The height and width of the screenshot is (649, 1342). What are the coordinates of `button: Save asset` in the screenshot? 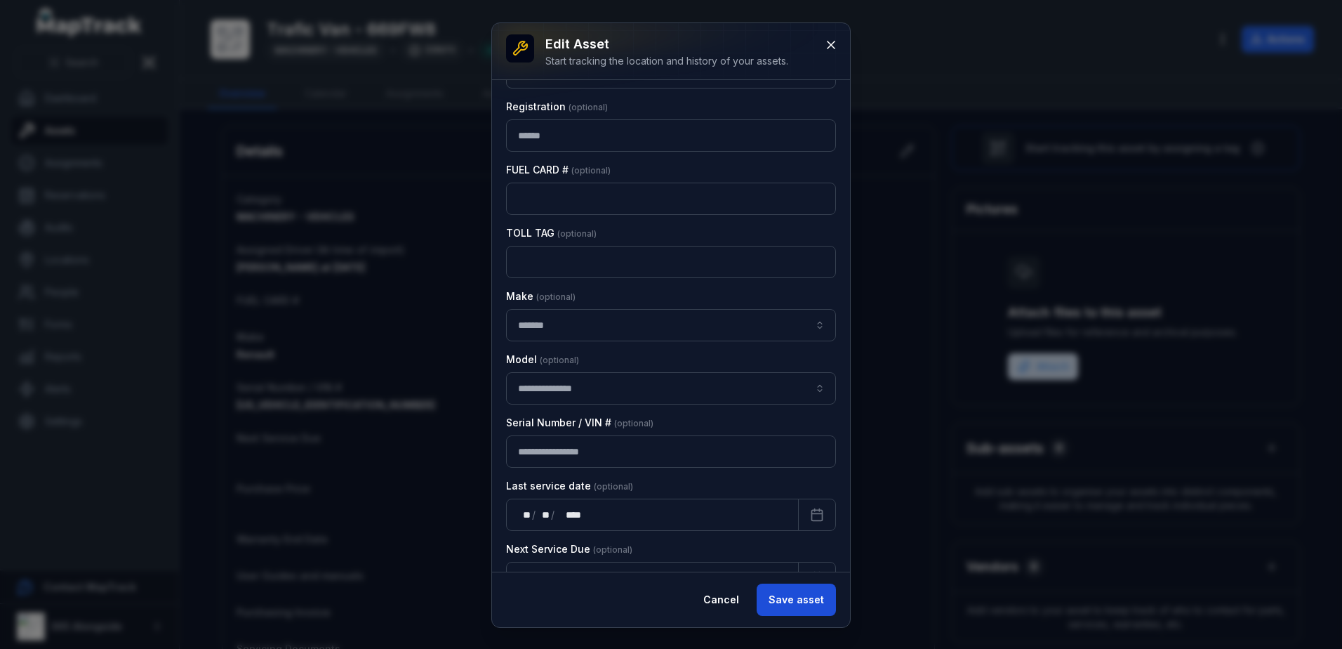 It's located at (796, 599).